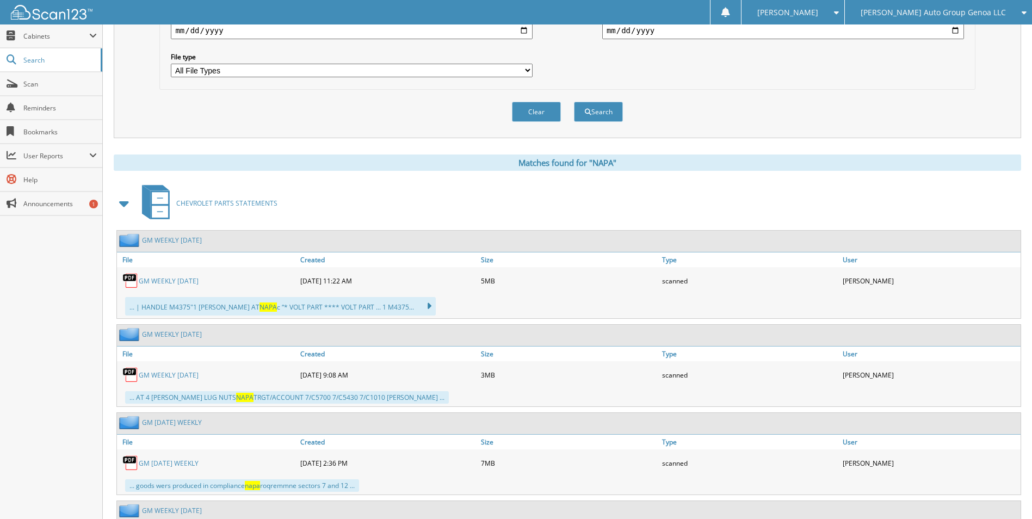  What do you see at coordinates (351, 57) in the screenshot?
I see `label: File type` at bounding box center [351, 57].